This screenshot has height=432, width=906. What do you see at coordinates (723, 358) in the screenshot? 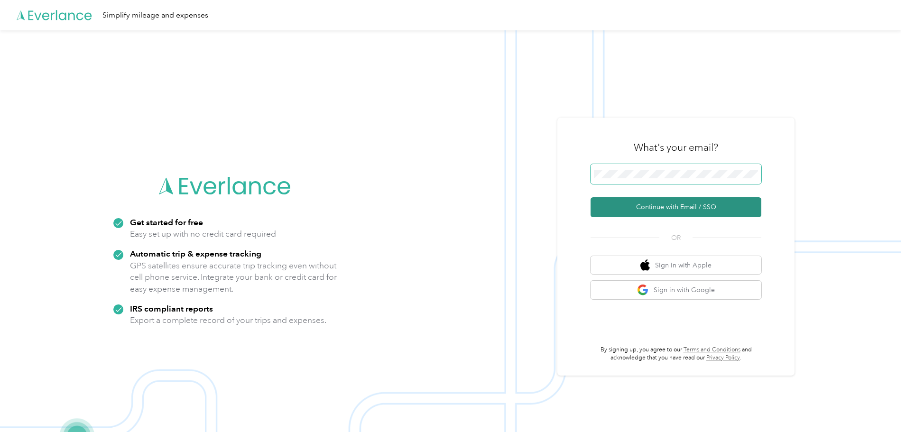
I see `a: Privacy Policy` at bounding box center [723, 358].